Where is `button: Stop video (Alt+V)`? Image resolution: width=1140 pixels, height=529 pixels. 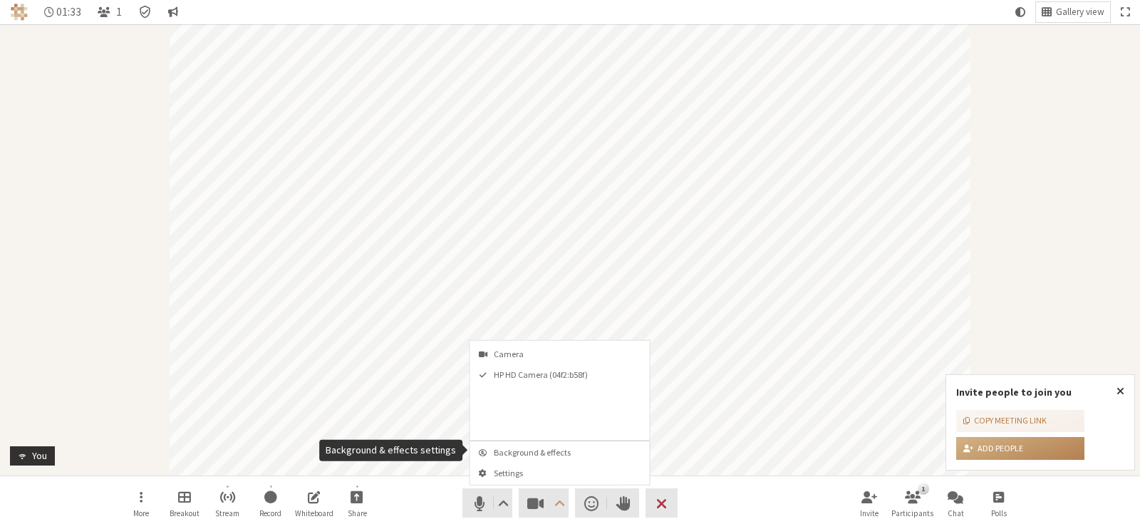 button: Stop video (Alt+V) is located at coordinates (544, 502).